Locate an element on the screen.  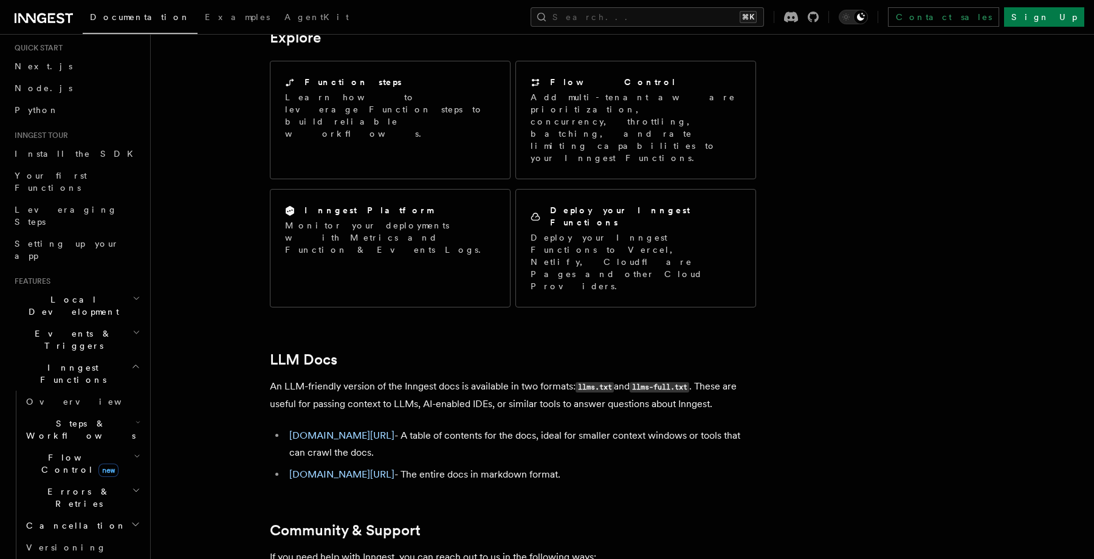
a: Explore is located at coordinates (295, 38).